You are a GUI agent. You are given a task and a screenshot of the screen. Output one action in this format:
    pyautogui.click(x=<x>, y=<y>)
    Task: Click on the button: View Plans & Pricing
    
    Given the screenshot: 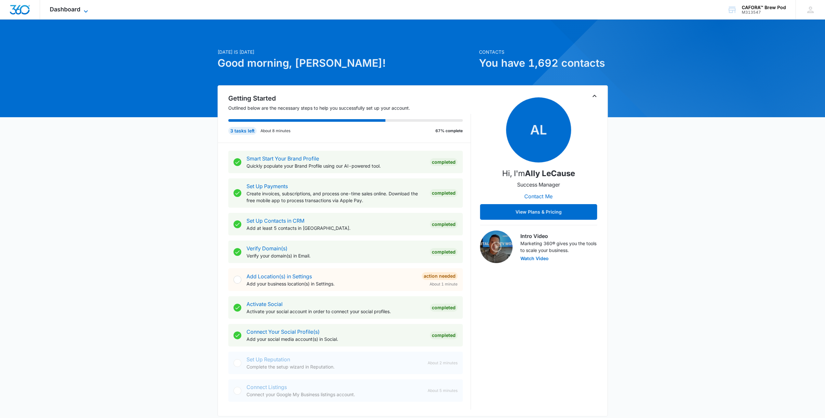 What is the action you would take?
    pyautogui.click(x=539, y=212)
    